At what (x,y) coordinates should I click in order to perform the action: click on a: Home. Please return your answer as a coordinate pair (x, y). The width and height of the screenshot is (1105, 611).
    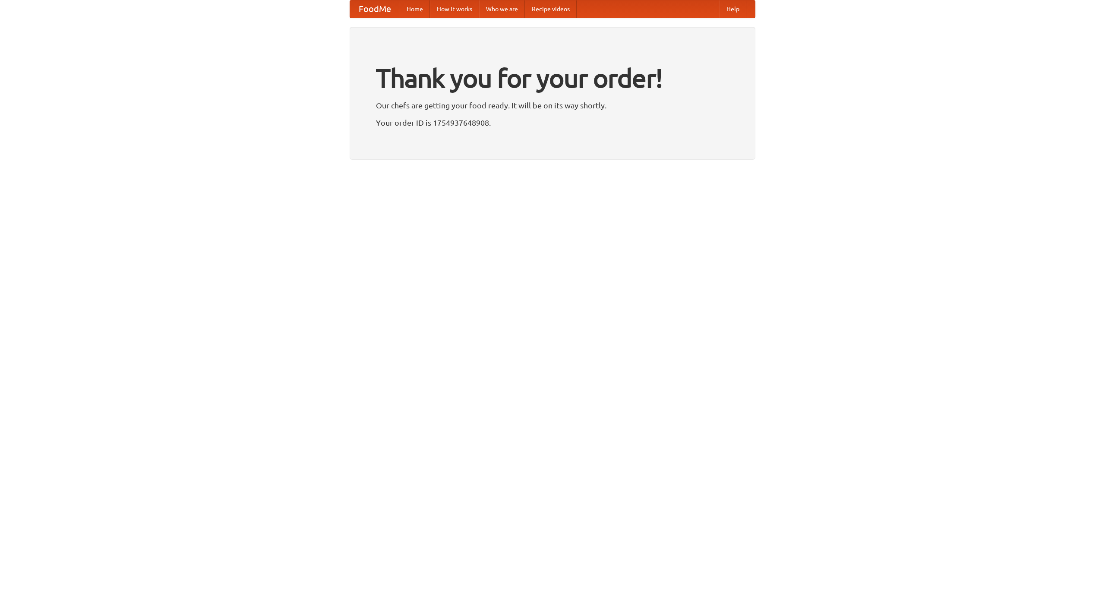
    Looking at the image, I should click on (415, 9).